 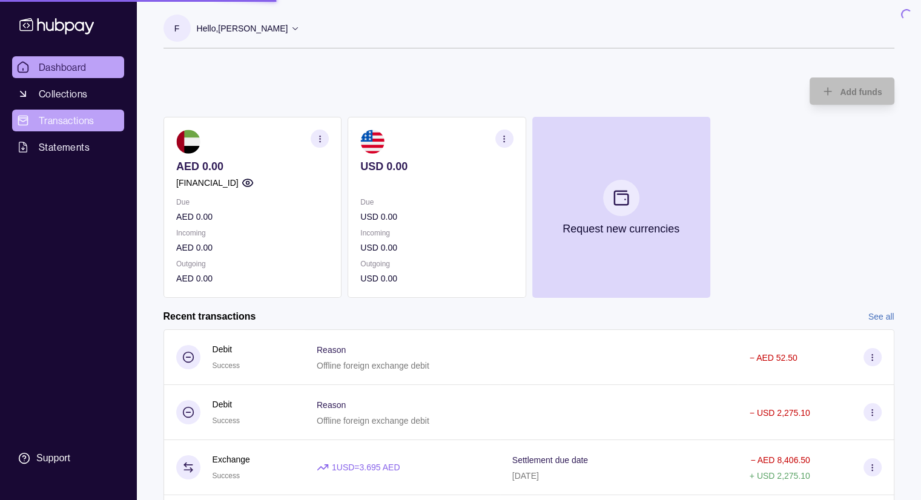 I want to click on img: ae, so click(x=188, y=142).